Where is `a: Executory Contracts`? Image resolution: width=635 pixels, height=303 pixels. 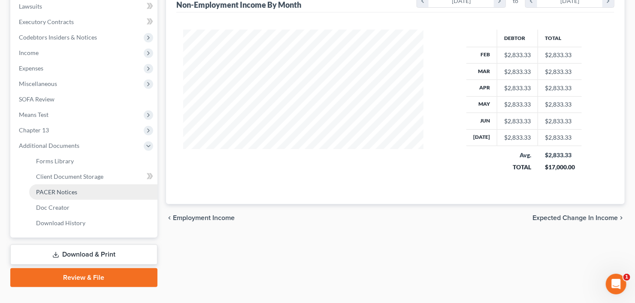
a: Executory Contracts is located at coordinates (85, 22).